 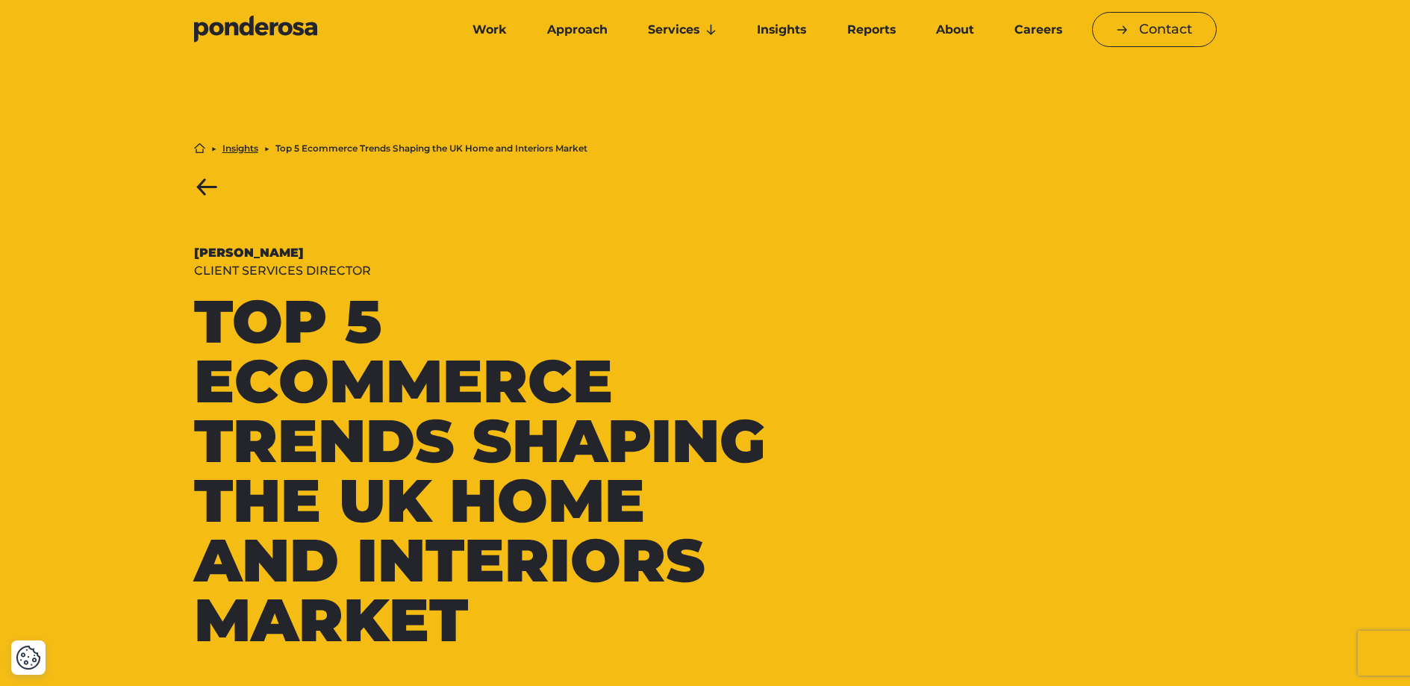 What do you see at coordinates (1038, 30) in the screenshot?
I see `a: Careers` at bounding box center [1038, 30].